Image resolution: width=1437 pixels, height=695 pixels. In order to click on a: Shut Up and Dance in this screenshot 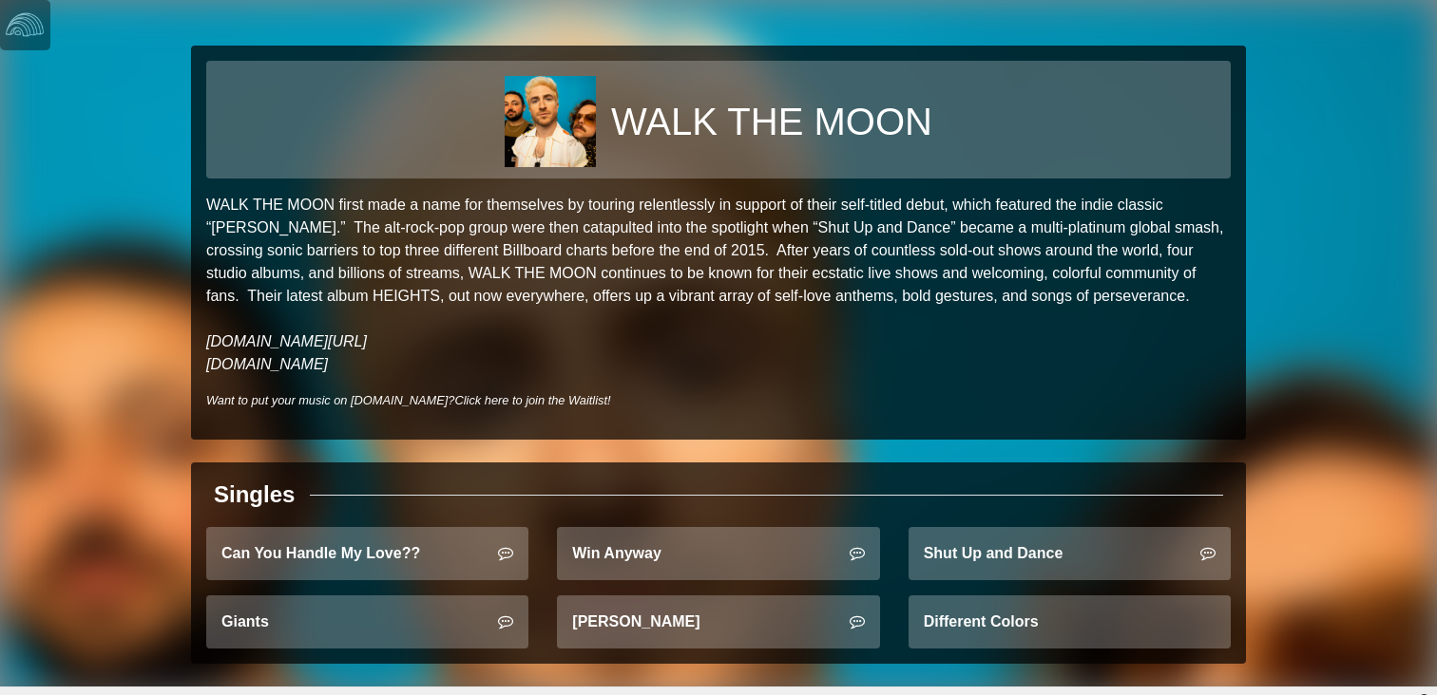, I will do `click(1069, 554)`.